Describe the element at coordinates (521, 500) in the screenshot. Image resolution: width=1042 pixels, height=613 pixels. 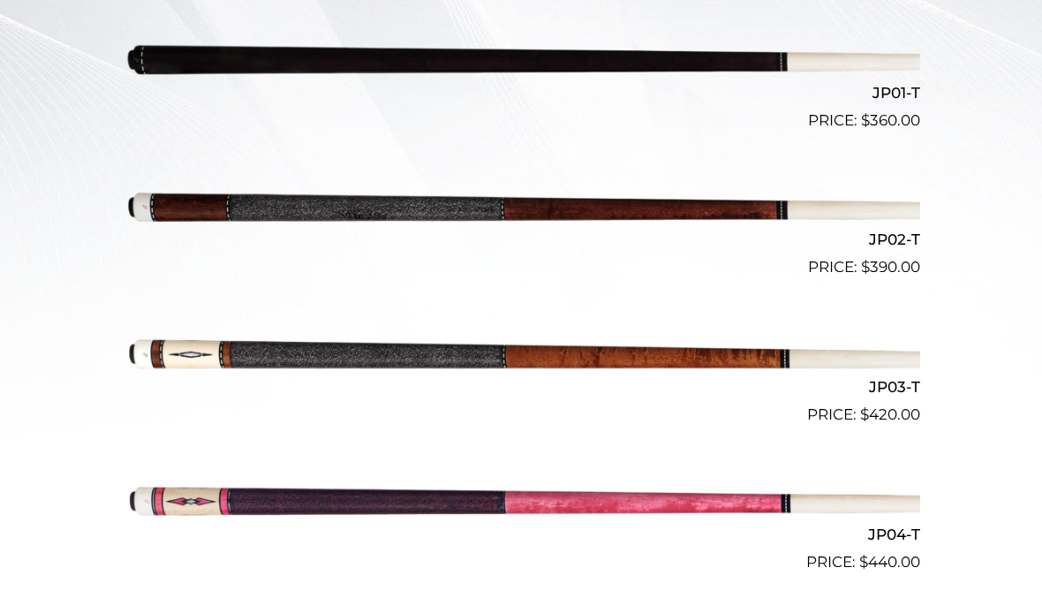
I see `img: JP04-T` at that location.